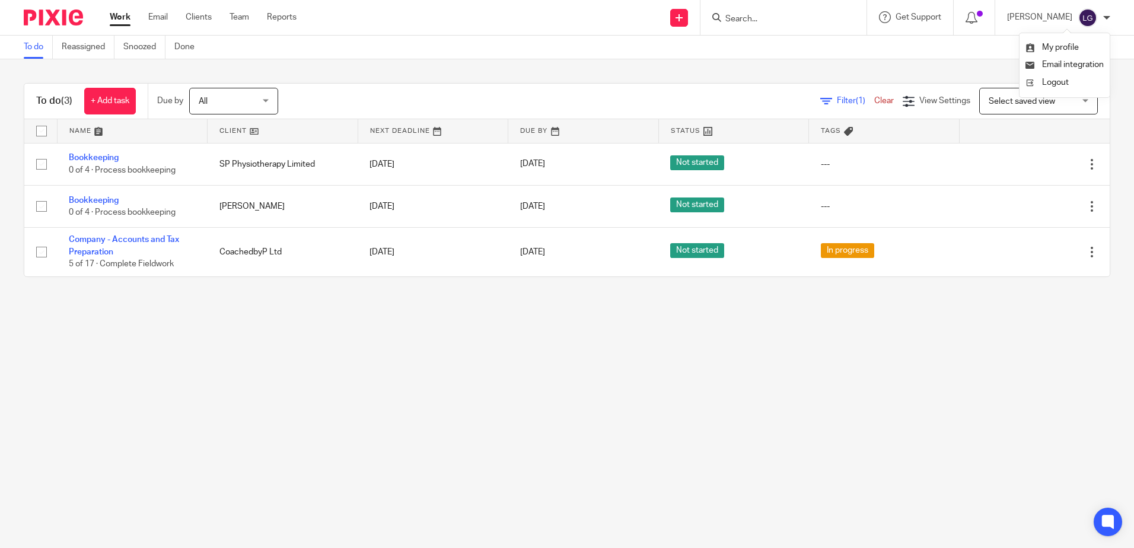 Image resolution: width=1134 pixels, height=548 pixels. I want to click on a: Clients, so click(199, 17).